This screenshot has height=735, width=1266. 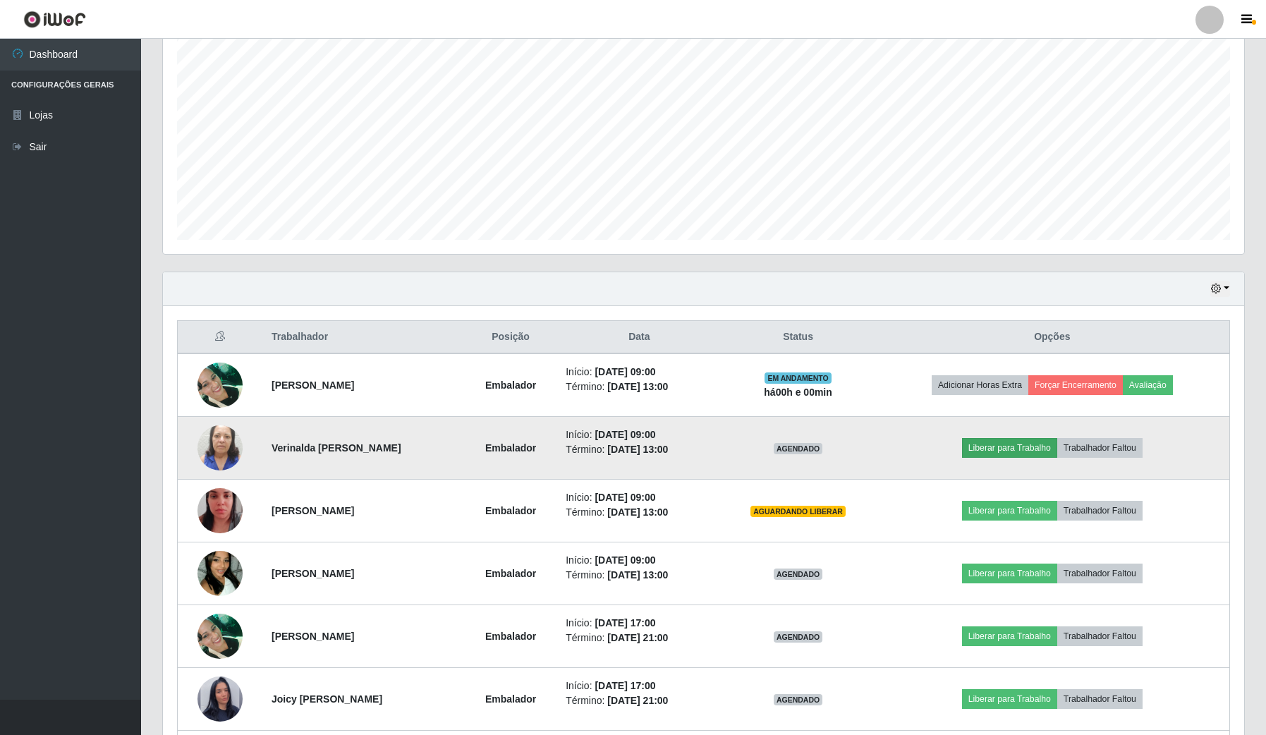 I want to click on img: CoreUI Logo, so click(x=54, y=19).